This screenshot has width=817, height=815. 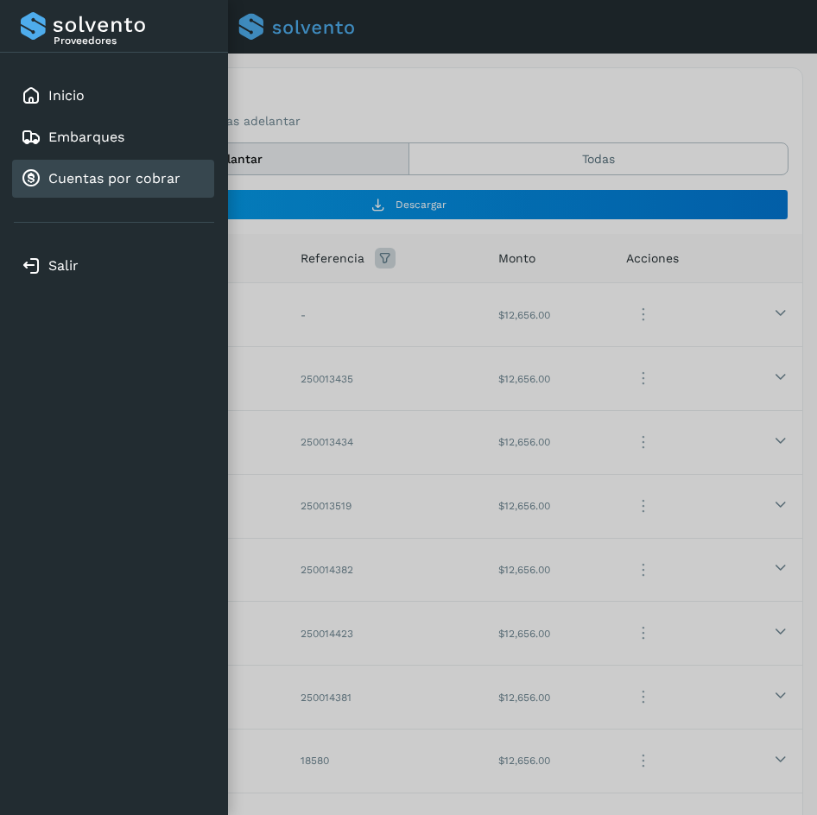 What do you see at coordinates (63, 265) in the screenshot?
I see `a: Salir` at bounding box center [63, 265].